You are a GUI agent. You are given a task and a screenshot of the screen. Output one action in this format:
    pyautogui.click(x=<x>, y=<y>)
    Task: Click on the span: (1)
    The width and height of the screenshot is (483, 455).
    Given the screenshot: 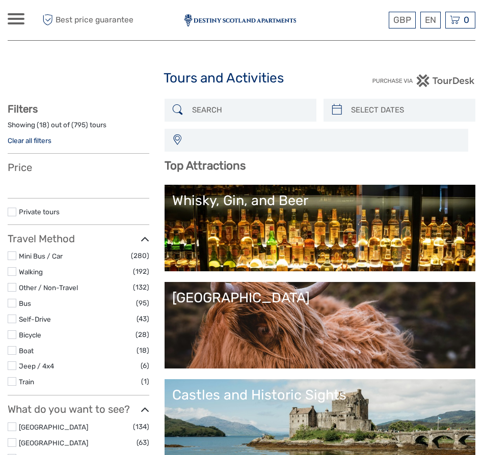 What is the action you would take?
    pyautogui.click(x=145, y=381)
    